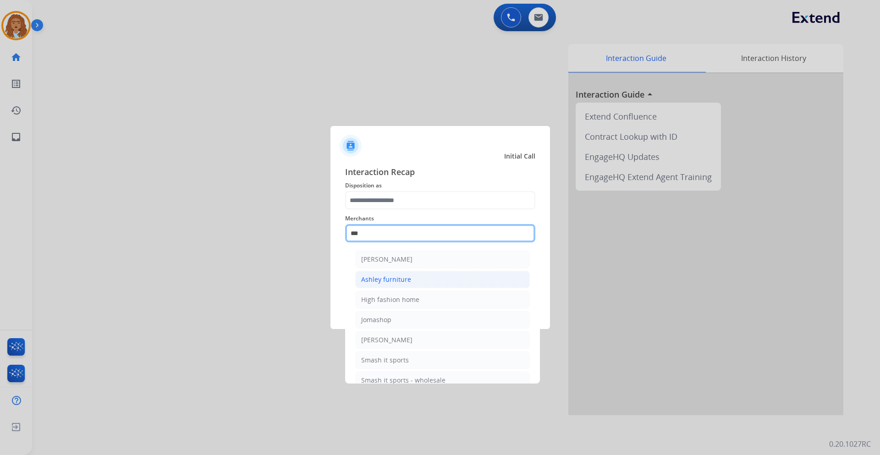 Image resolution: width=880 pixels, height=455 pixels. I want to click on span: Disposition as, so click(440, 186).